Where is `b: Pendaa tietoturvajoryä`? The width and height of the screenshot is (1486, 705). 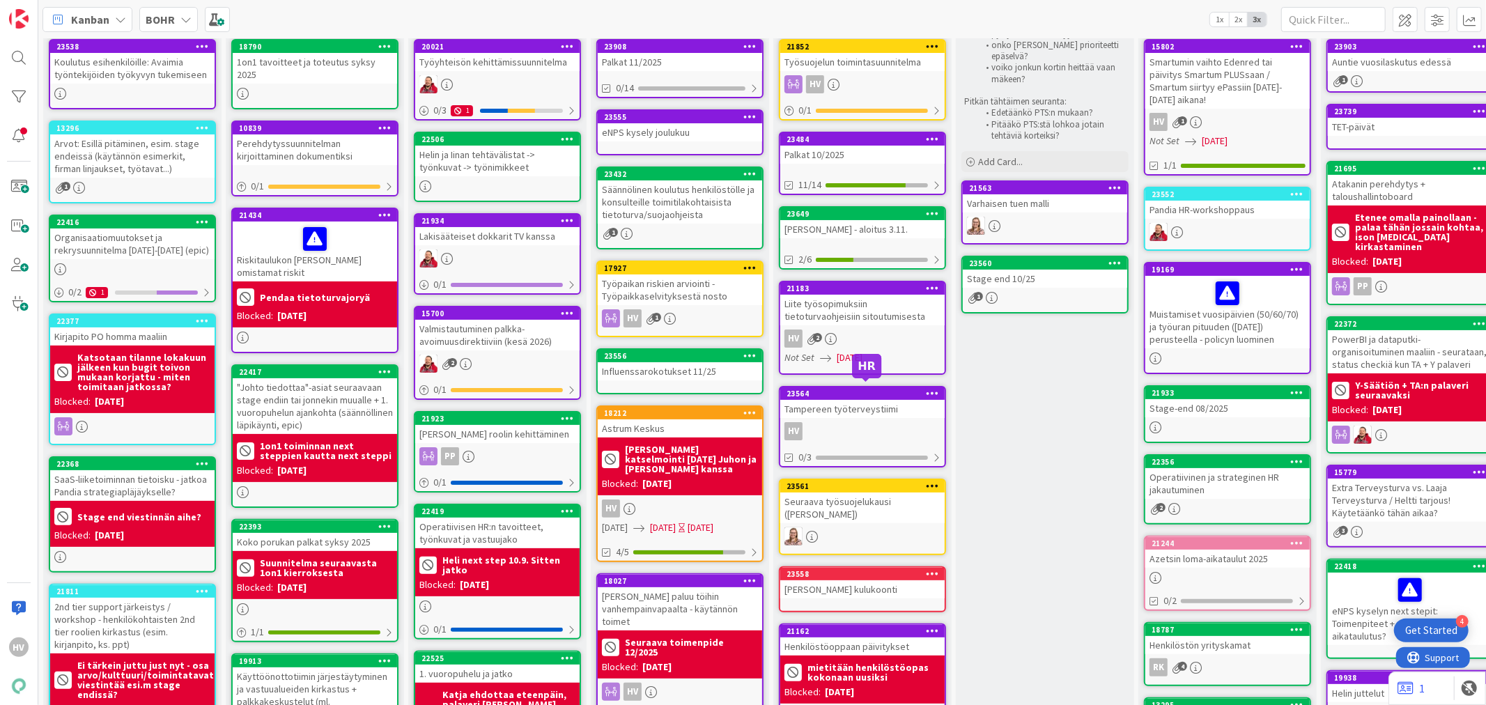 b: Pendaa tietoturvajoryä is located at coordinates (315, 298).